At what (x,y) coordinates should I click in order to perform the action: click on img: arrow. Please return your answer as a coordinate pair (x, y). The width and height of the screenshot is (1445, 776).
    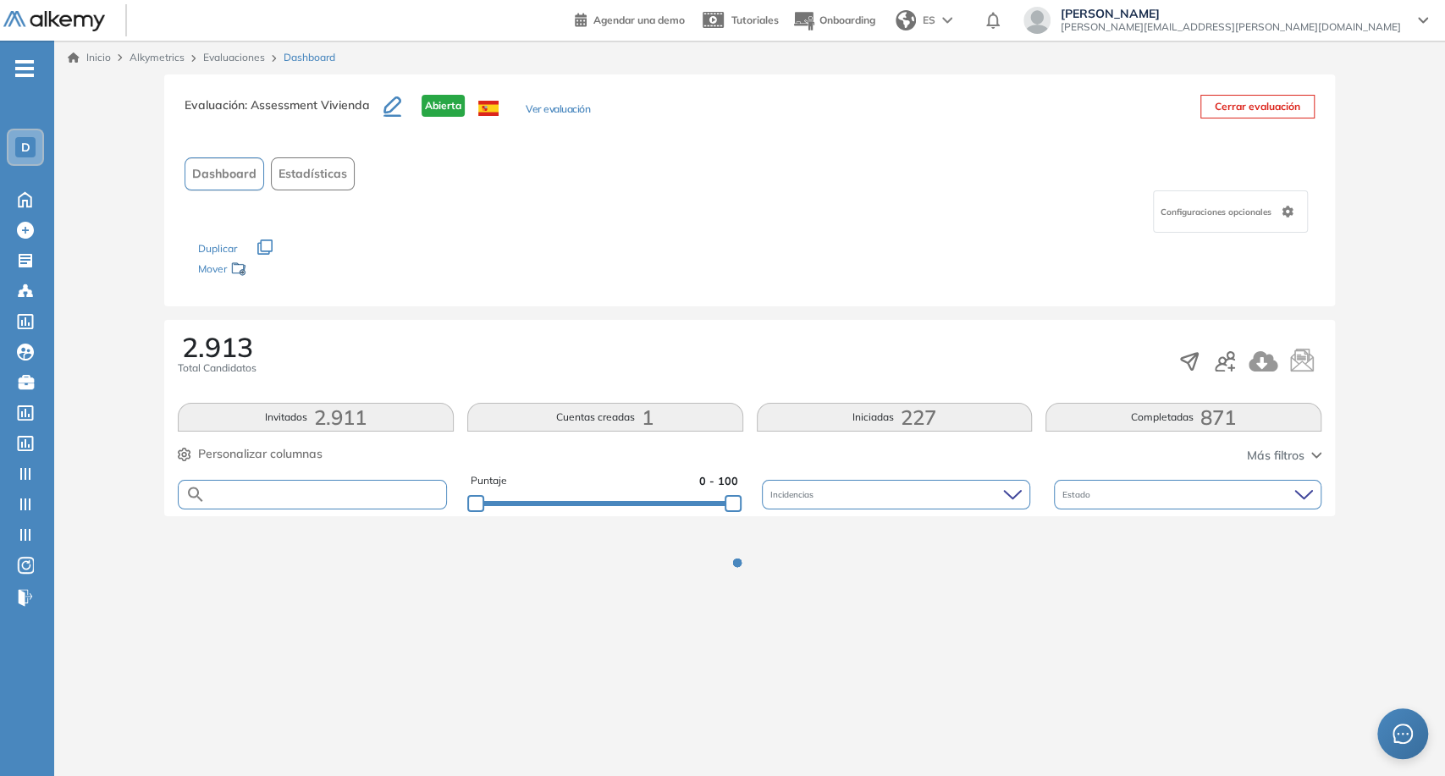
    Looking at the image, I should click on (947, 20).